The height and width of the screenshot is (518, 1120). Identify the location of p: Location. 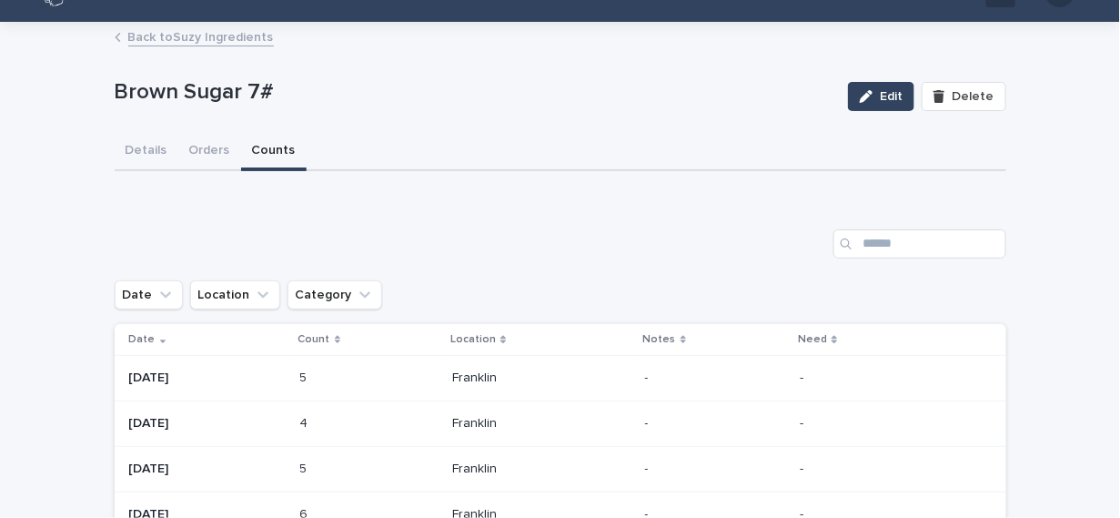
(473, 339).